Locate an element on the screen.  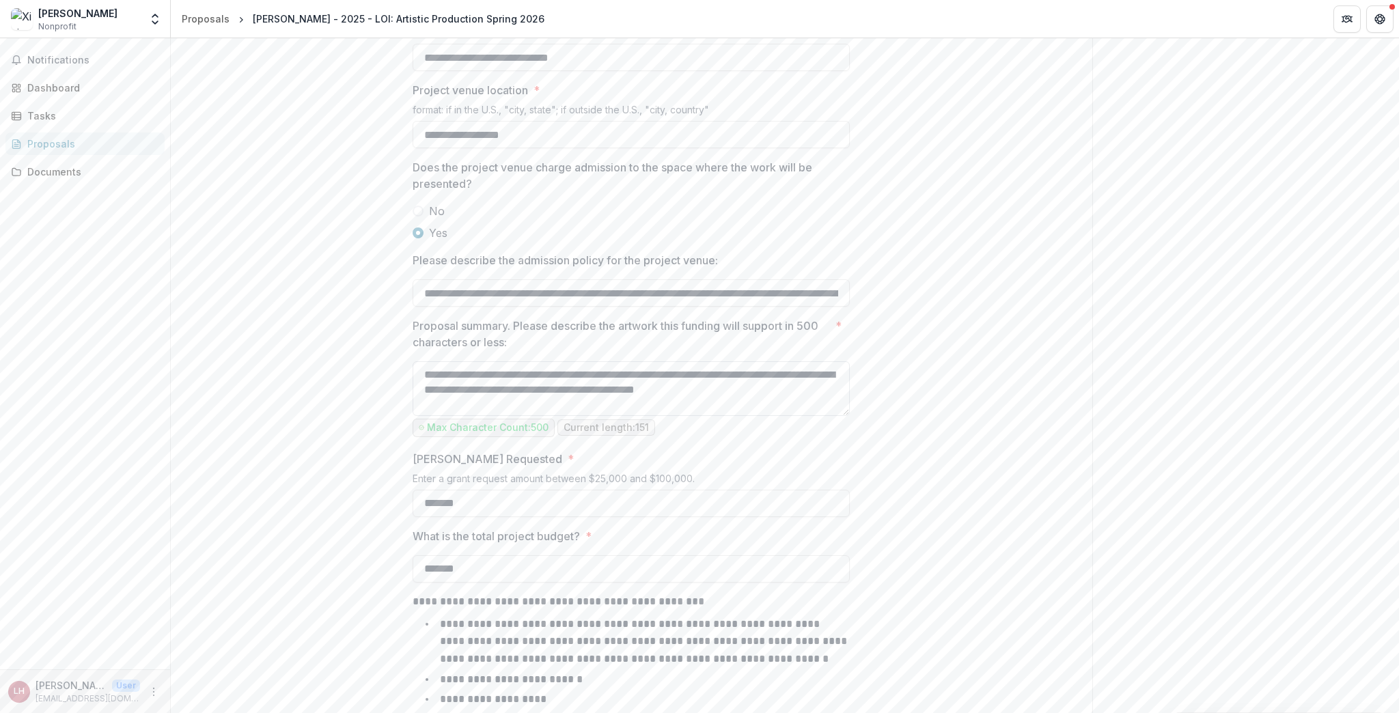
button: Open entity switcher is located at coordinates (155, 19).